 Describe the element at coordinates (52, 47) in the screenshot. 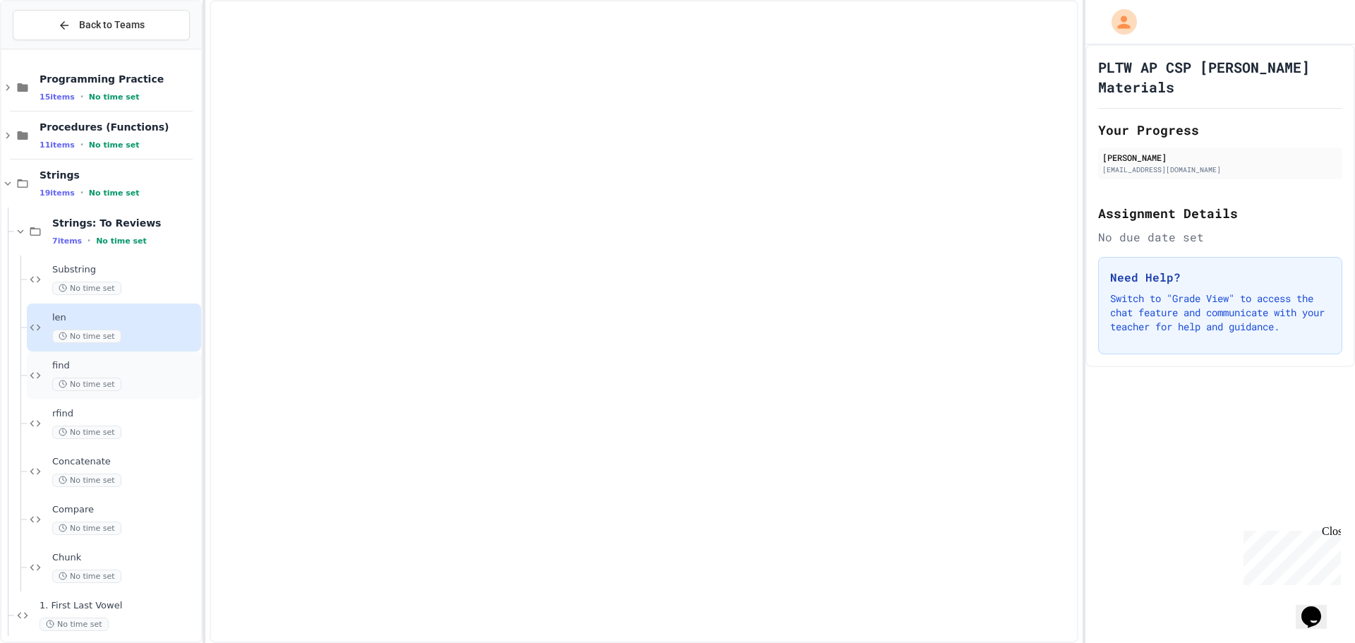

I see `div: Chat with us now!Close` at that location.